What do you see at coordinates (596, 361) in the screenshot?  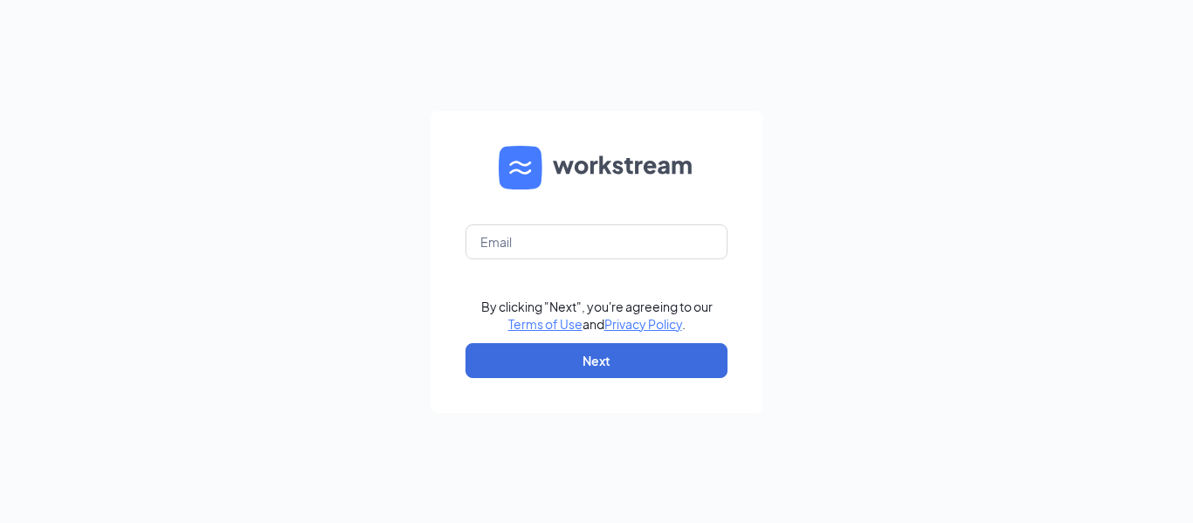 I see `button: Next` at bounding box center [596, 361].